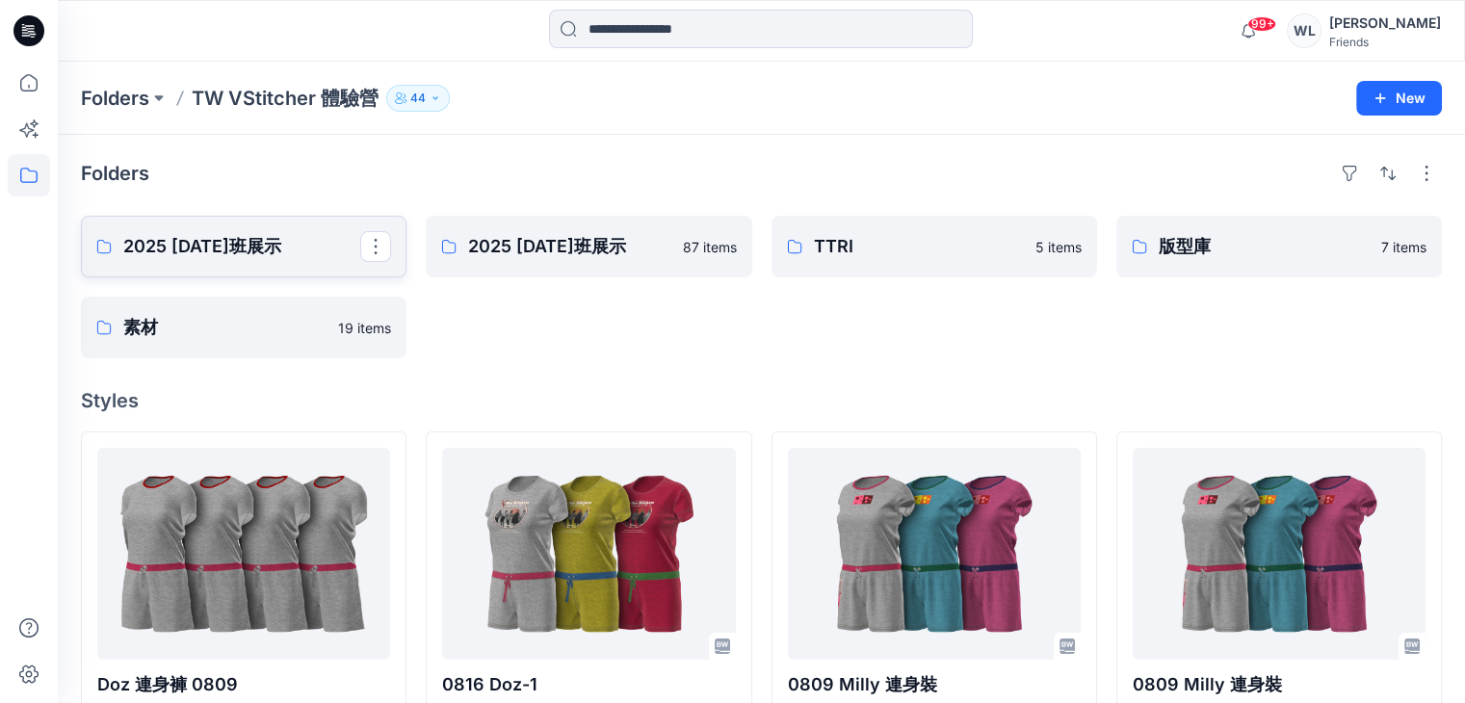  I want to click on p: 7 items, so click(1404, 247).